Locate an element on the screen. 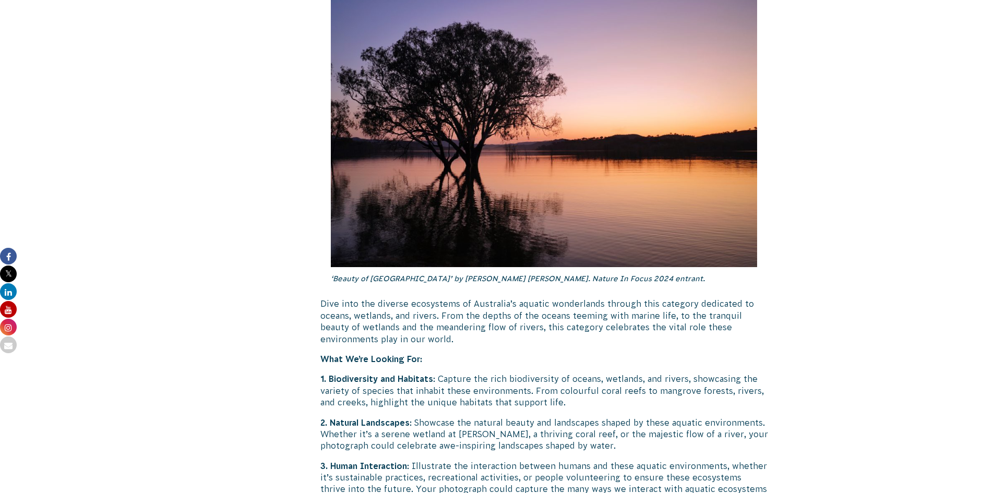 Image resolution: width=994 pixels, height=493 pixels. p: : Showcase the natural beauty and landscapes shaped by these aquatic environments. Whether it’s a... is located at coordinates (544, 434).